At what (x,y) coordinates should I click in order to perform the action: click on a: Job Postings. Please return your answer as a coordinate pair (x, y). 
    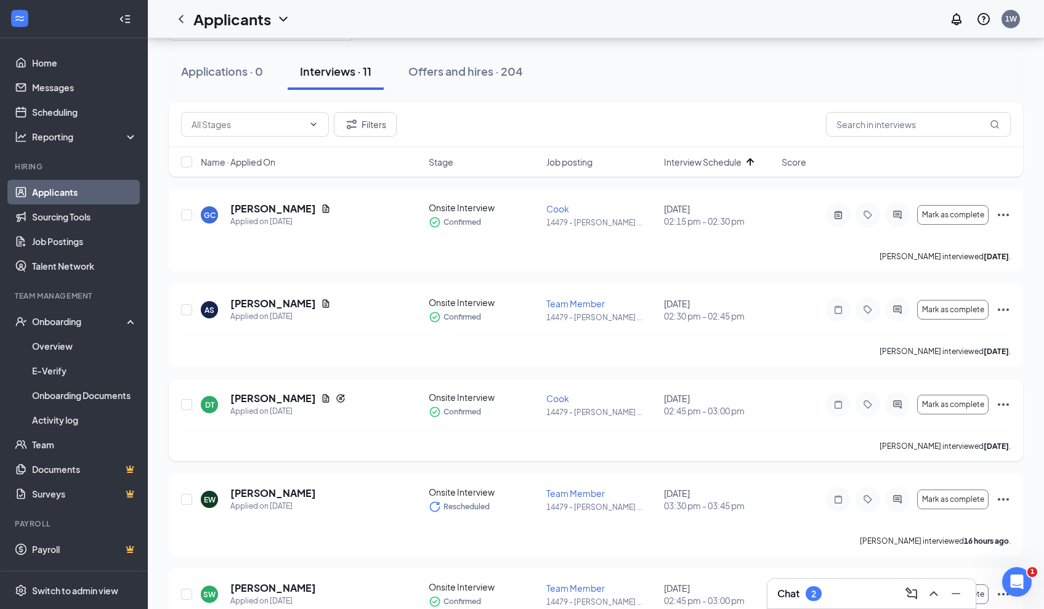
    Looking at the image, I should click on (84, 242).